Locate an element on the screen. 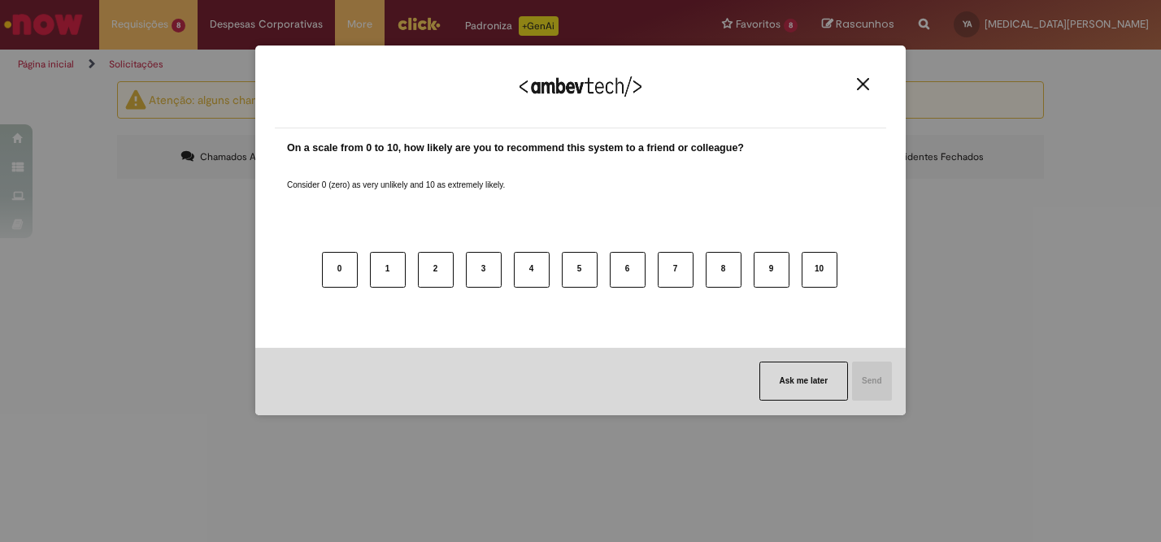  button: Ask me later is located at coordinates (803, 381).